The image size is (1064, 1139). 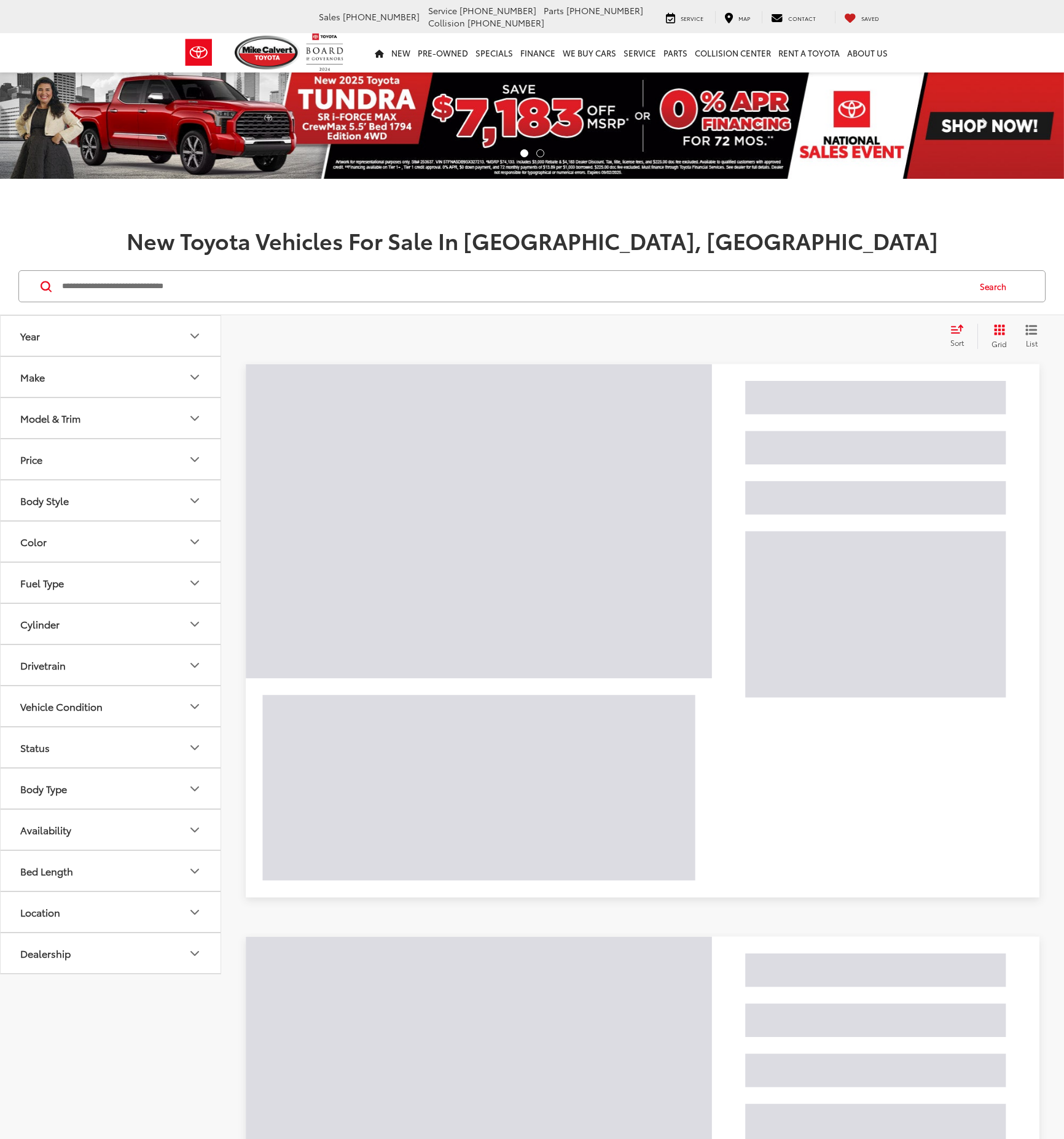 What do you see at coordinates (801, 18) in the screenshot?
I see `span: Contact` at bounding box center [801, 18].